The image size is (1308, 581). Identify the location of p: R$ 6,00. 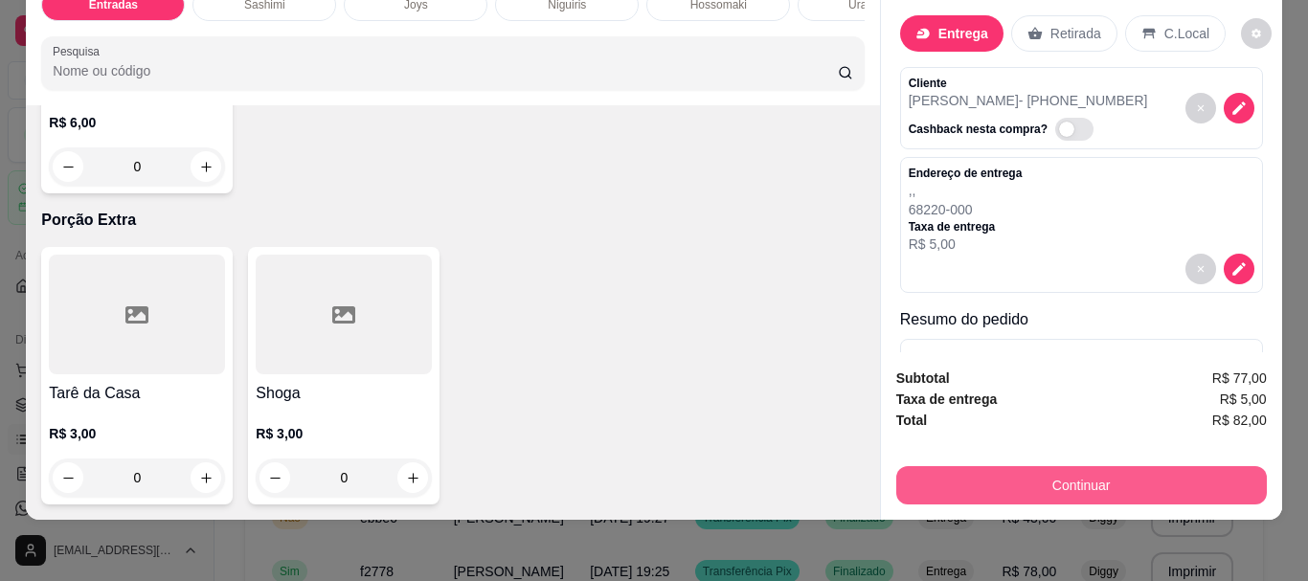
(137, 123).